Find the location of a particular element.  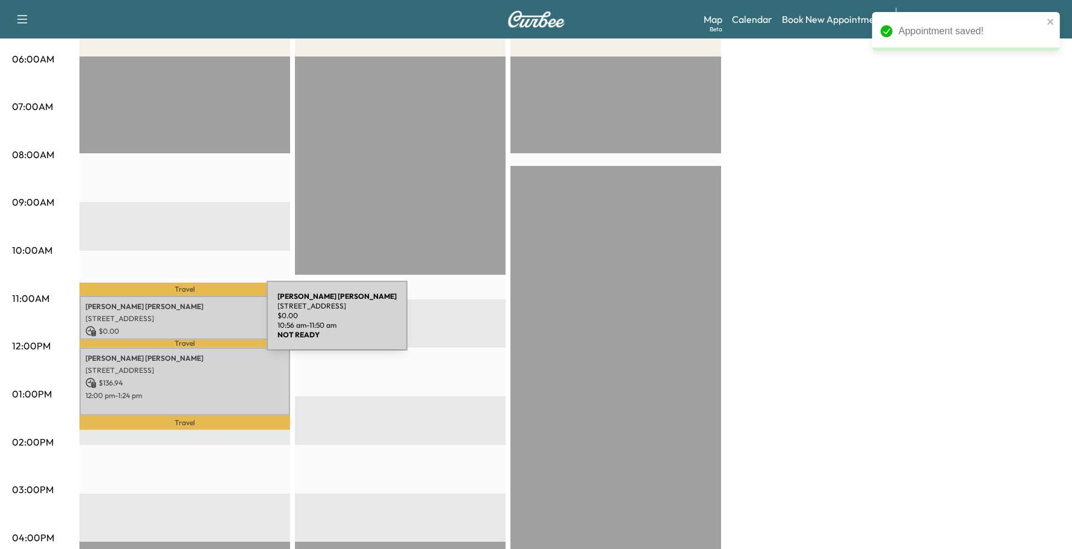

p: 02:00PM is located at coordinates (32, 442).